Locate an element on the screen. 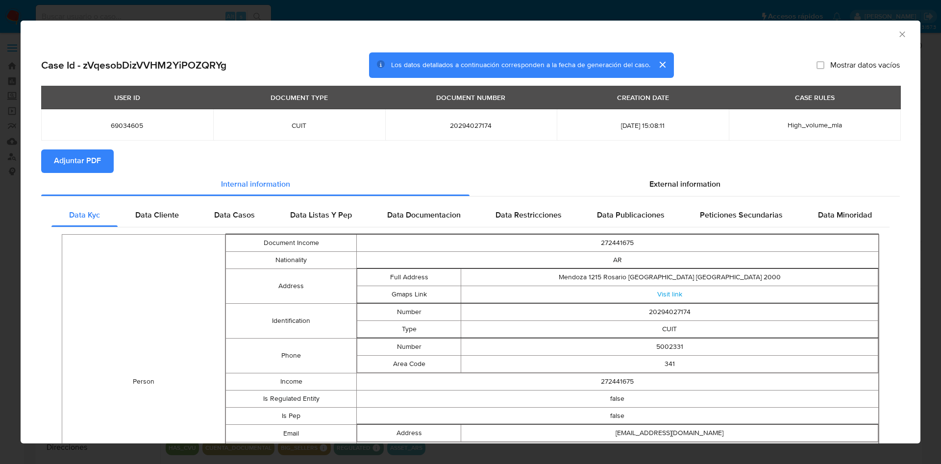 This screenshot has width=941, height=464. span: Peticiones Secundarias is located at coordinates (741, 215).